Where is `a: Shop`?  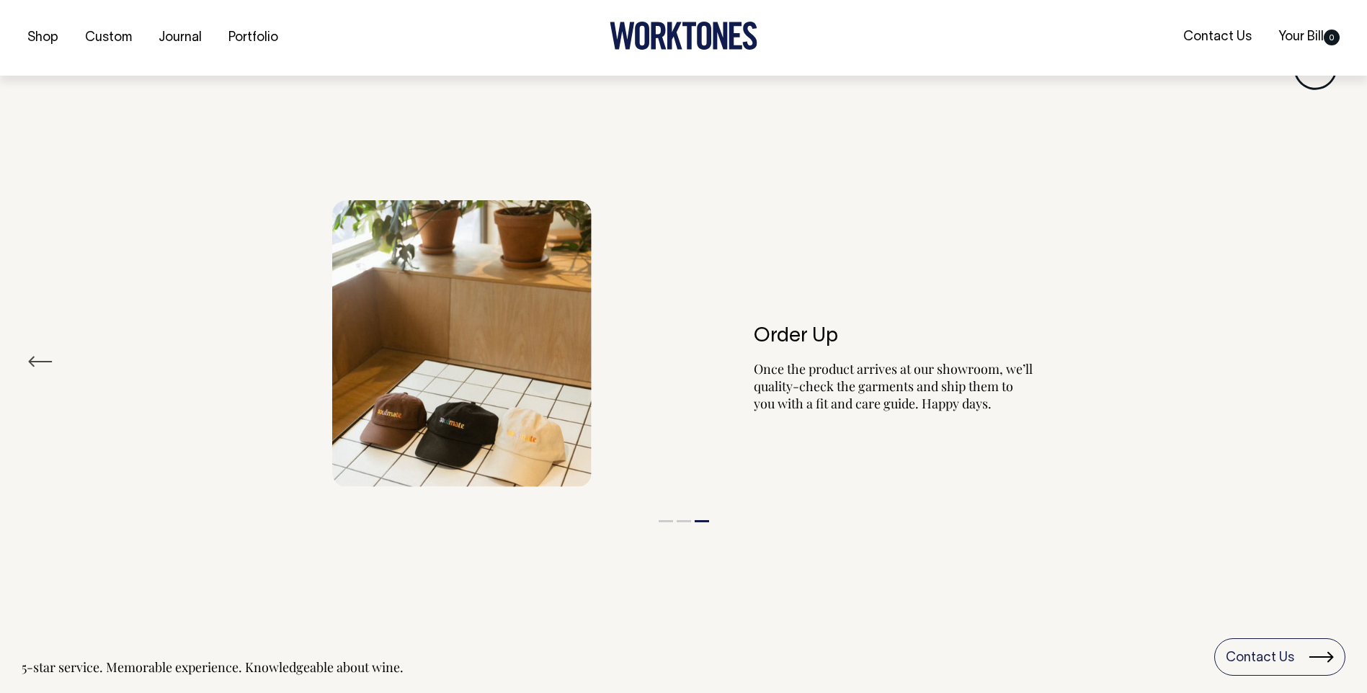
a: Shop is located at coordinates (43, 37).